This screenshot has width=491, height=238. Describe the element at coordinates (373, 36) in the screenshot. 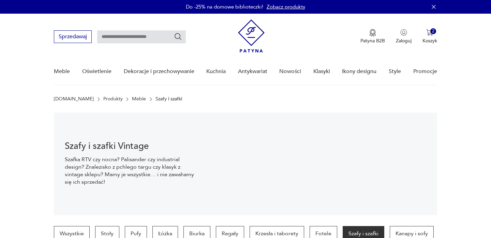

I see `button: Patyna B2B` at that location.